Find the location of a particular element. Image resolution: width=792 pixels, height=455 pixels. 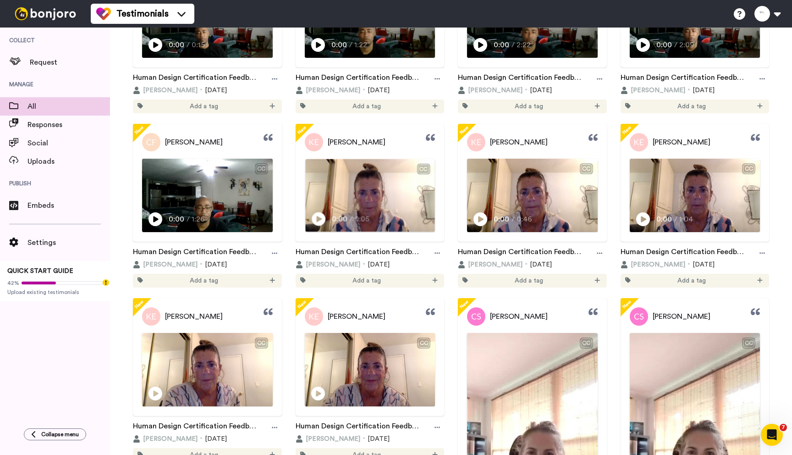

span: Uploads is located at coordinates (69, 161).